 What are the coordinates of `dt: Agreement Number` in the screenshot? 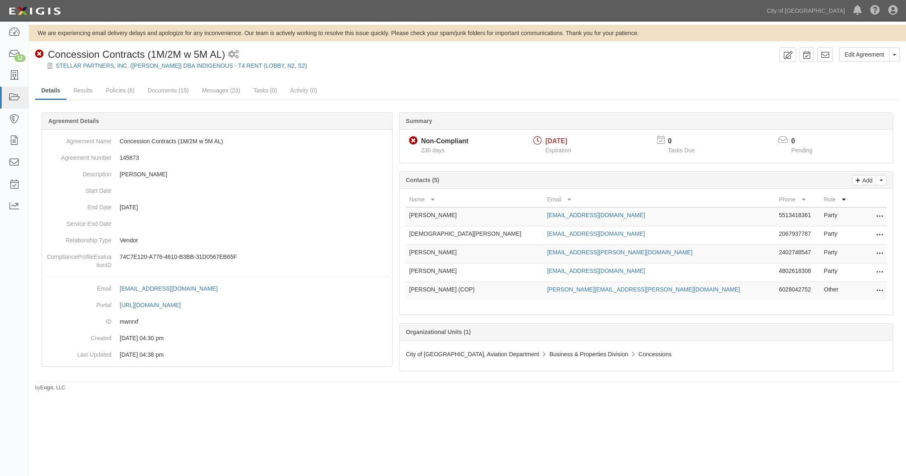 It's located at (78, 156).